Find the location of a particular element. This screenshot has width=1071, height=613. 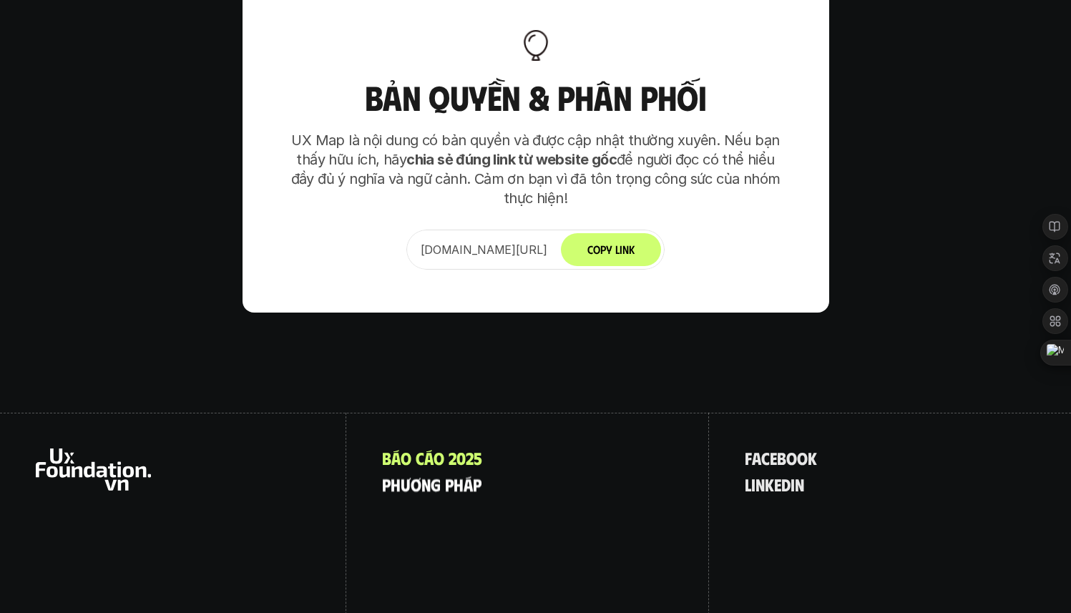

button: Copy Link is located at coordinates (611, 250).